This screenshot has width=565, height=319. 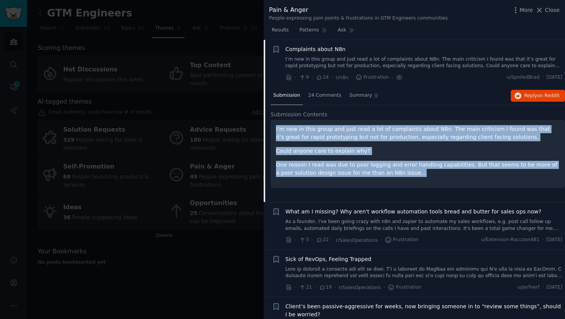 What do you see at coordinates (304, 240) in the screenshot?
I see `span: 5` at bounding box center [304, 240].